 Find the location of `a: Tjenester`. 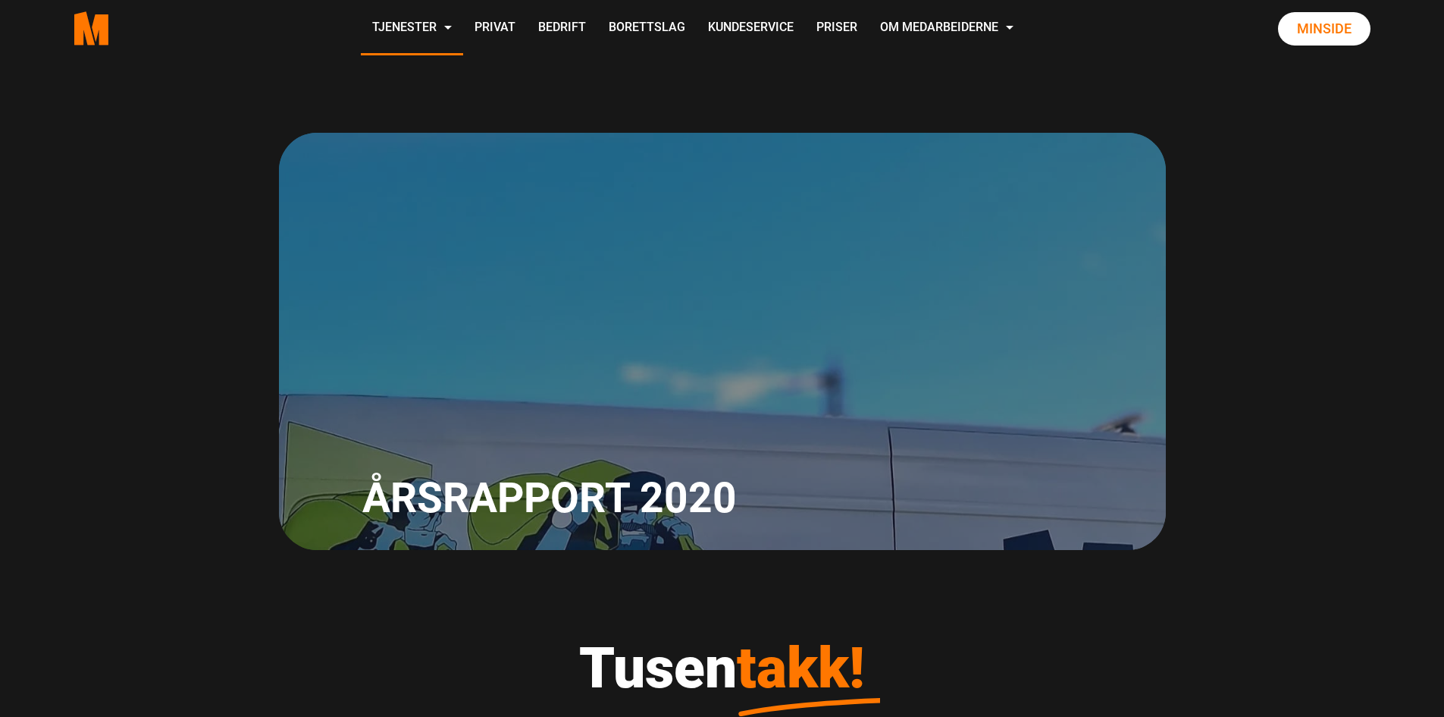

a: Tjenester is located at coordinates (412, 28).